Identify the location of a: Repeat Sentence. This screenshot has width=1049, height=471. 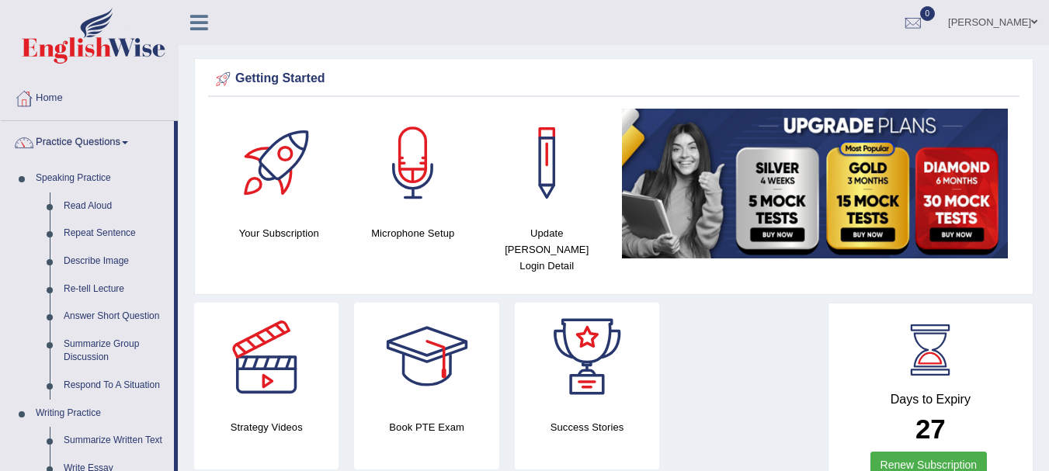
(115, 234).